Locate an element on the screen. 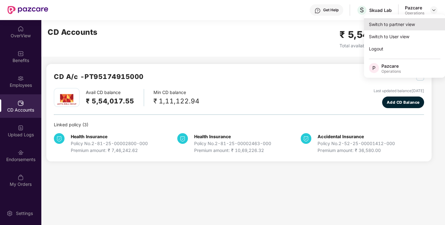 Image resolution: width=445 pixels, height=225 pixels. img: svg+xml;base64,PHN2ZyBpZD0iVXBsb2FkX0xvZ3MiIGRhdGEtbmFtZT0iVXBsb2FkIExvZ3MiIHhtbG5zPSJodHRwOi8vd3... is located at coordinates (21, 128).